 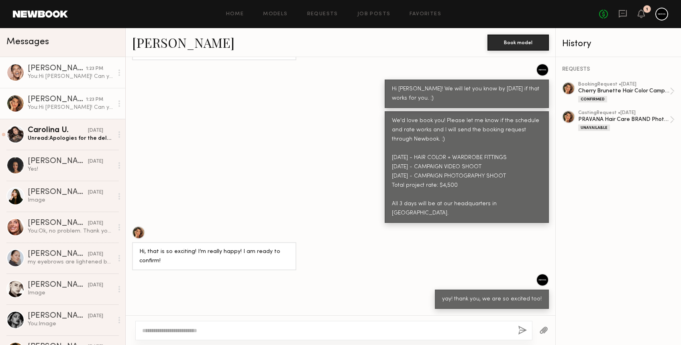 What do you see at coordinates (70, 324) in the screenshot?
I see `div: You: Image` at bounding box center [70, 324].